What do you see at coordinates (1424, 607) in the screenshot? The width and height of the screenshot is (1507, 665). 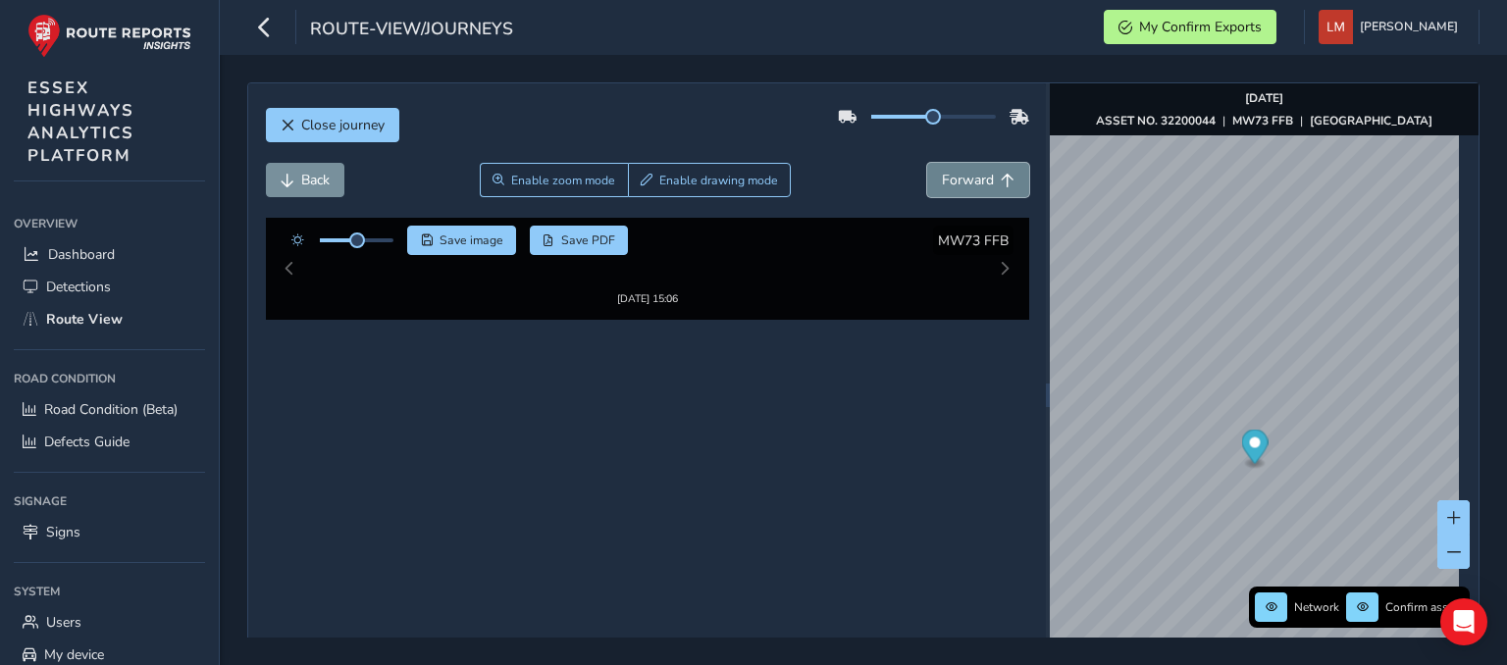 I see `span: Confirm assets` at bounding box center [1424, 607].